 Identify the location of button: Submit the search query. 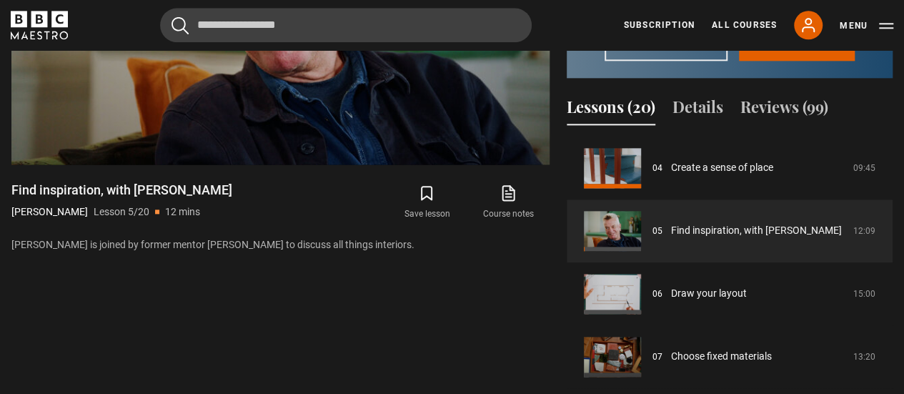
(180, 25).